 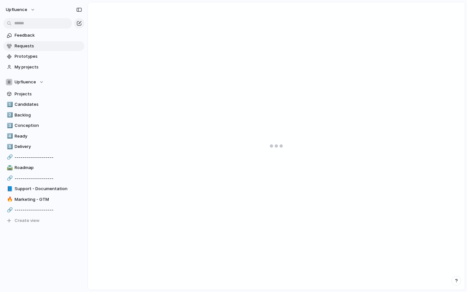 What do you see at coordinates (44, 56) in the screenshot?
I see `a: Prototypes` at bounding box center [44, 56].